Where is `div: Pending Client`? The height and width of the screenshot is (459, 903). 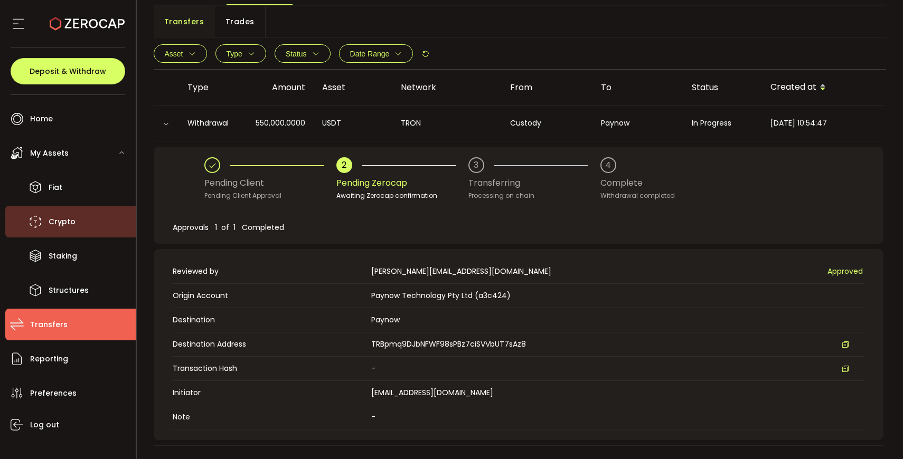
div: Pending Client is located at coordinates (270, 183).